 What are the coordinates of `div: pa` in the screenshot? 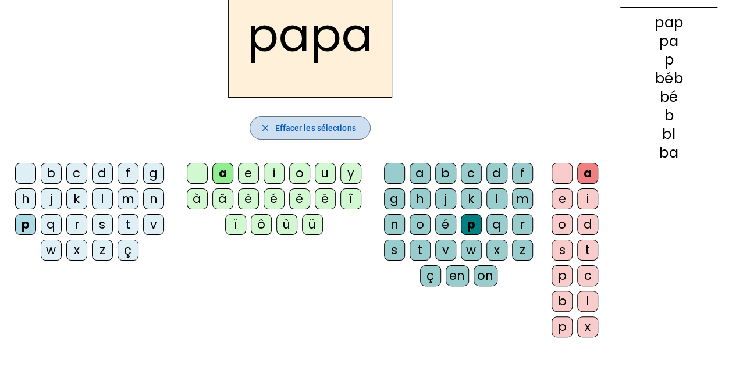 It's located at (669, 41).